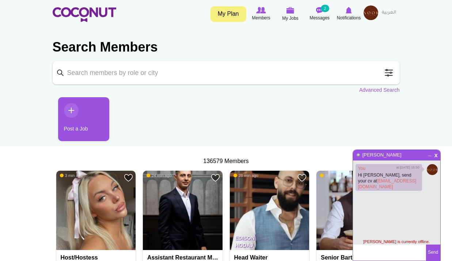 This screenshot has width=452, height=261. What do you see at coordinates (291, 14) in the screenshot?
I see `a: My Jobs My Jobs` at bounding box center [291, 14].